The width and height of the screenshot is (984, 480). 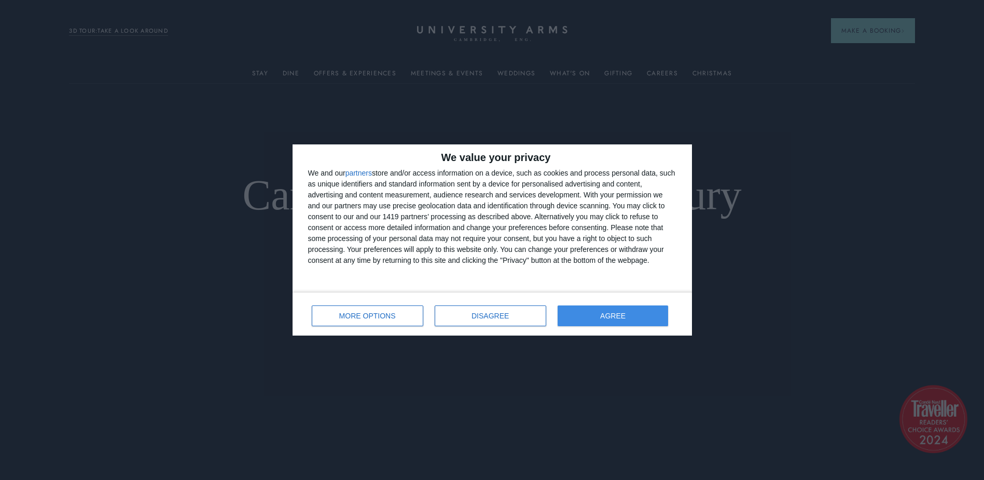 What do you see at coordinates (613, 316) in the screenshot?
I see `span: AGREE` at bounding box center [613, 316].